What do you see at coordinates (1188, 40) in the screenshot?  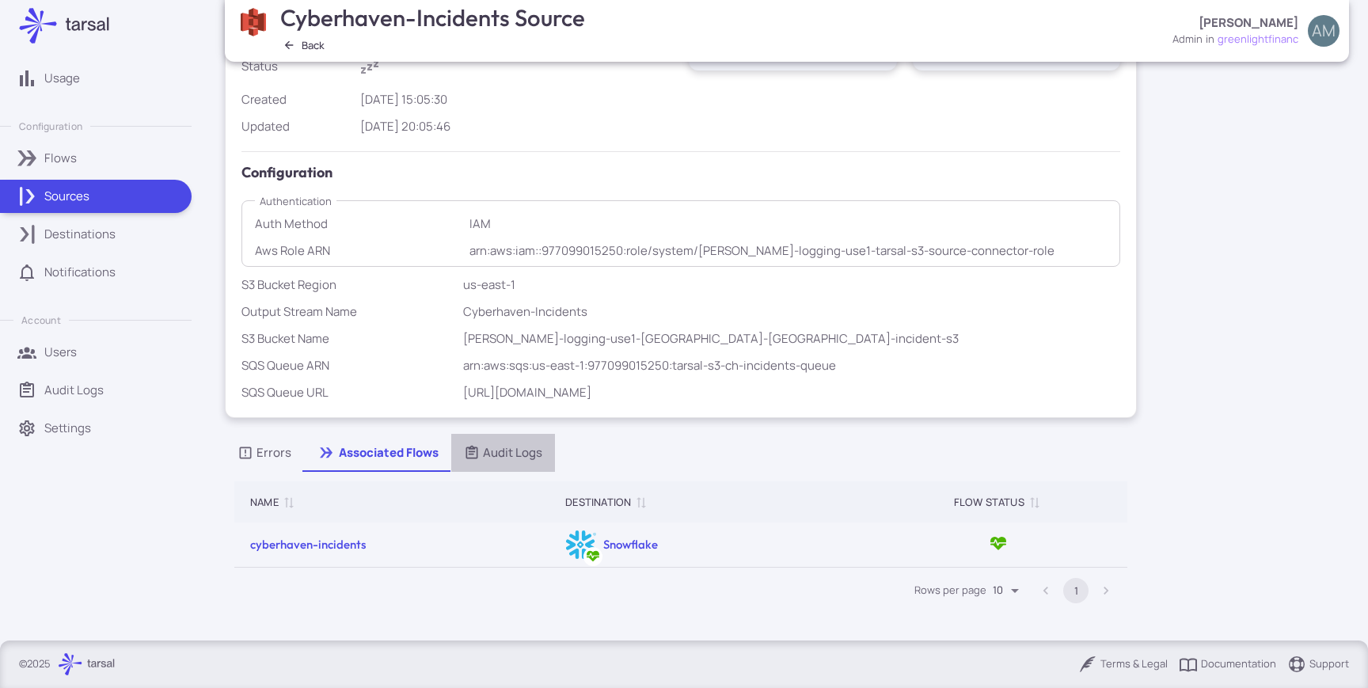 I see `div: admin` at bounding box center [1188, 40].